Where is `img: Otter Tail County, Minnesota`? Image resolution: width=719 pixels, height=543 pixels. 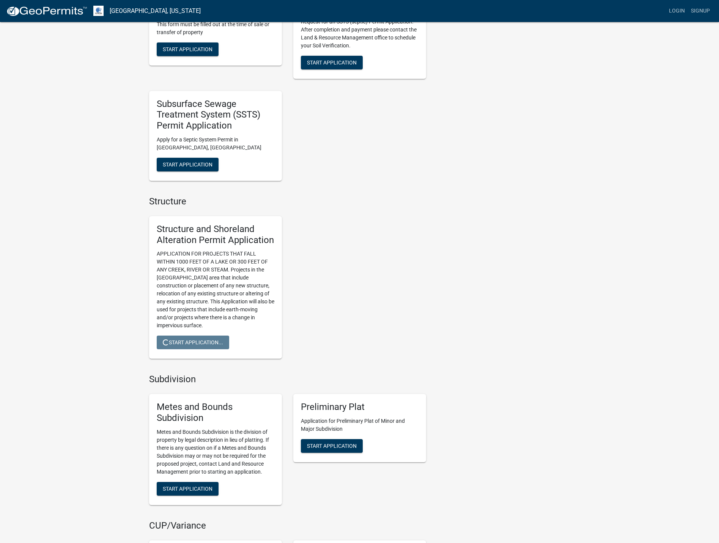 img: Otter Tail County, Minnesota is located at coordinates (98, 11).